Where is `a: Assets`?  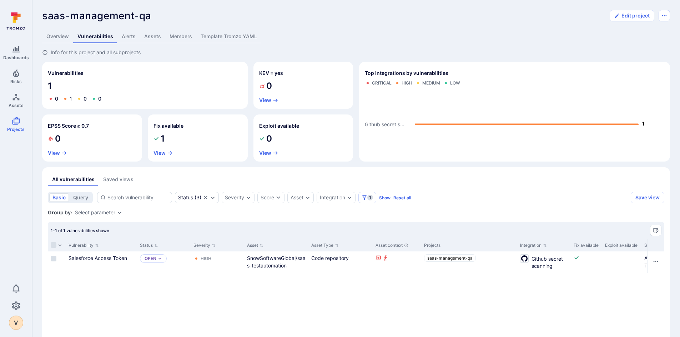 a: Assets is located at coordinates (152, 36).